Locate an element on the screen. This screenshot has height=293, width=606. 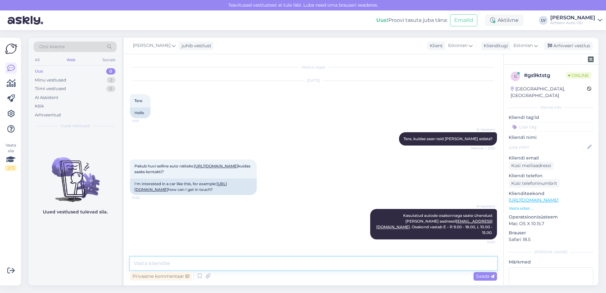
p: Kliendi tag'id is located at coordinates (551, 117).